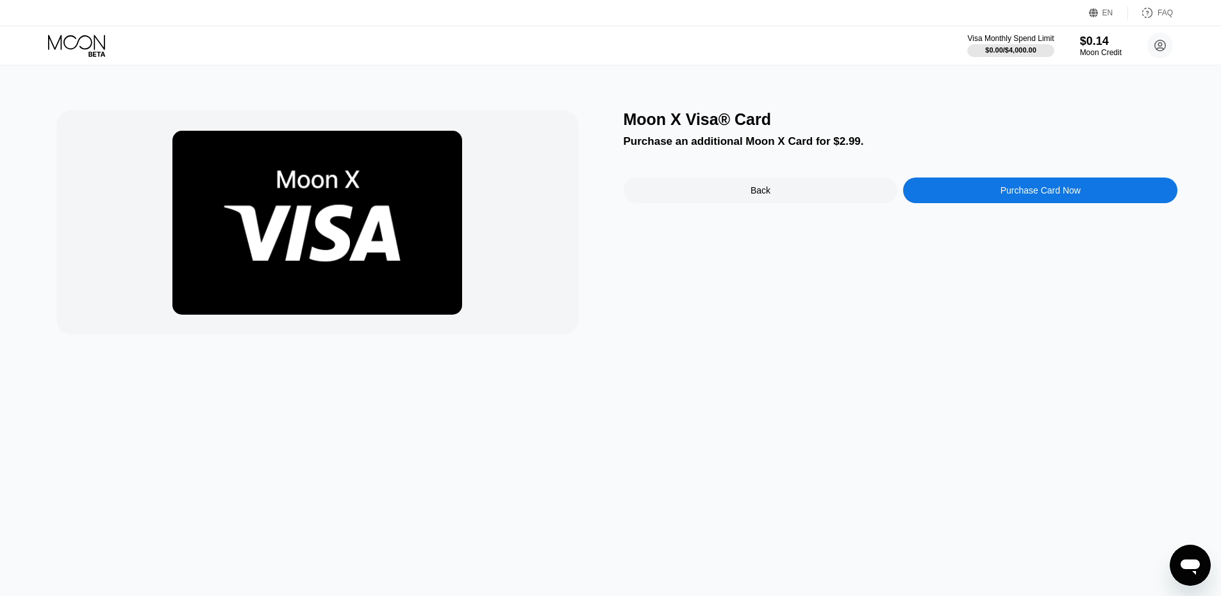  What do you see at coordinates (1100, 46) in the screenshot?
I see `div: $0.14Moon Credit` at bounding box center [1100, 46].